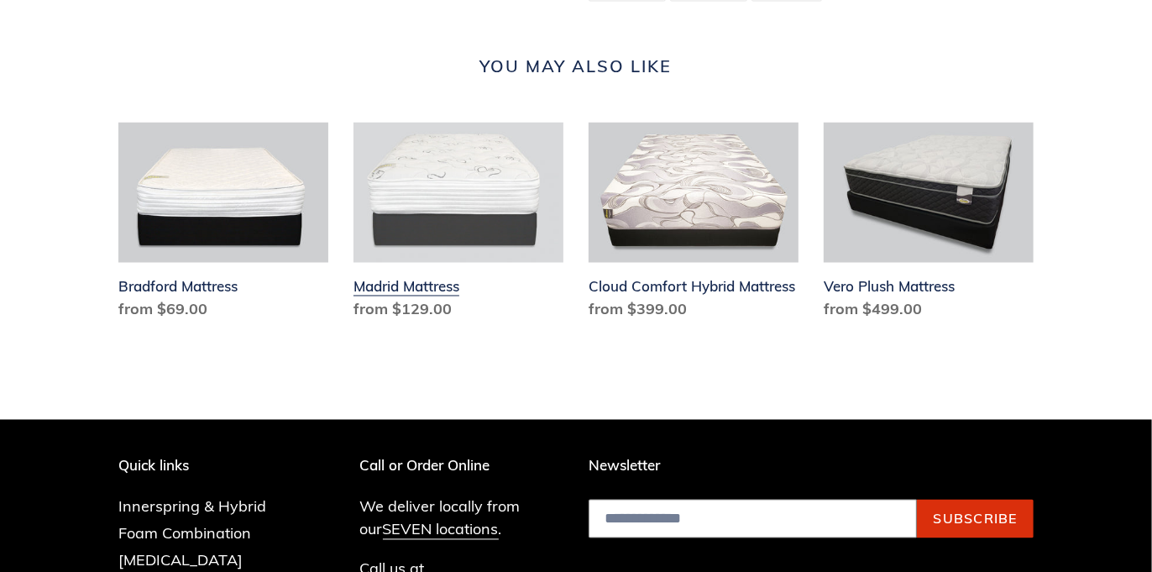 This screenshot has height=572, width=1152. Describe the element at coordinates (975, 519) in the screenshot. I see `span: Subscribe` at that location.